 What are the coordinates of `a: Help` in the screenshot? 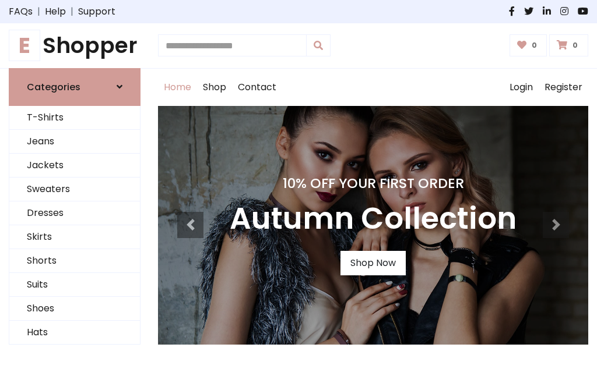 It's located at (55, 12).